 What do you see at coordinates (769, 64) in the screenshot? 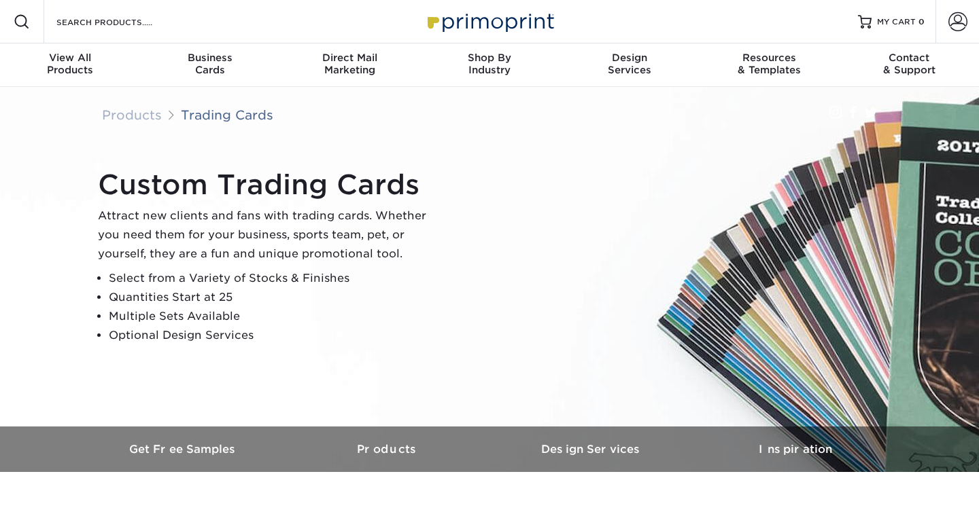
I see `div: & Templates` at bounding box center [769, 64].